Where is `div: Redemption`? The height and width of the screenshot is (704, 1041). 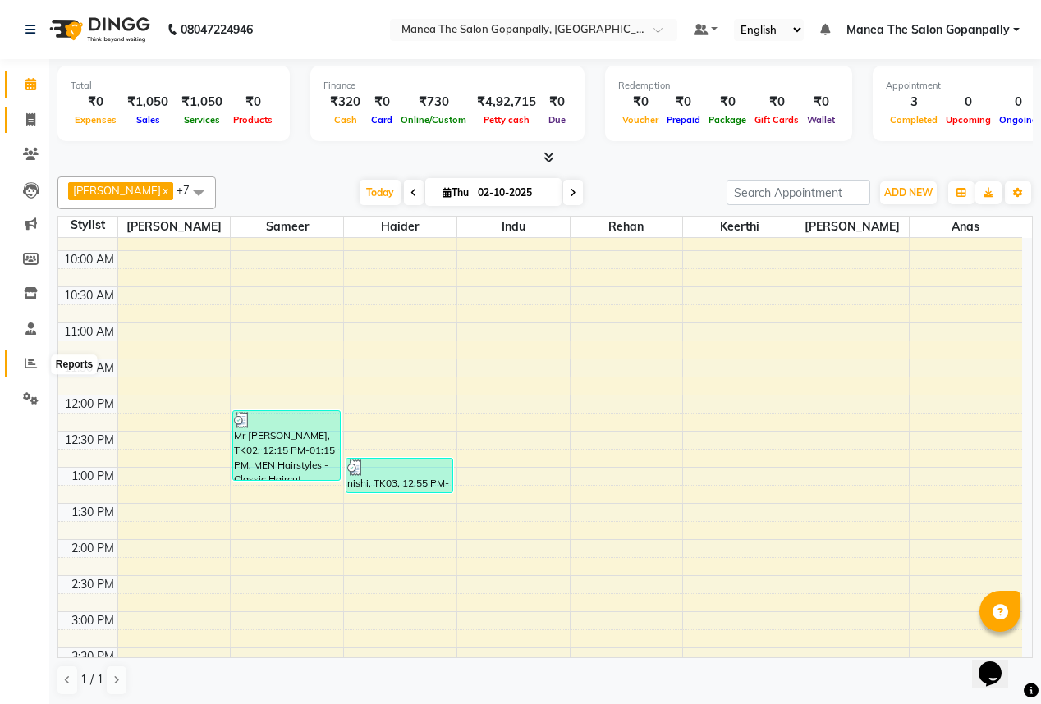
div: Redemption is located at coordinates (728, 85).